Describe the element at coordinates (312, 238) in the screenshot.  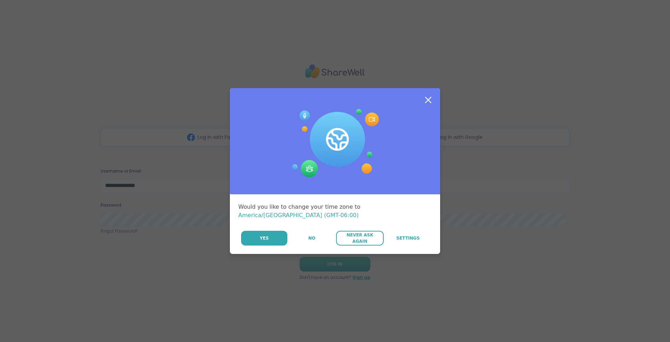
I see `span: No` at that location.